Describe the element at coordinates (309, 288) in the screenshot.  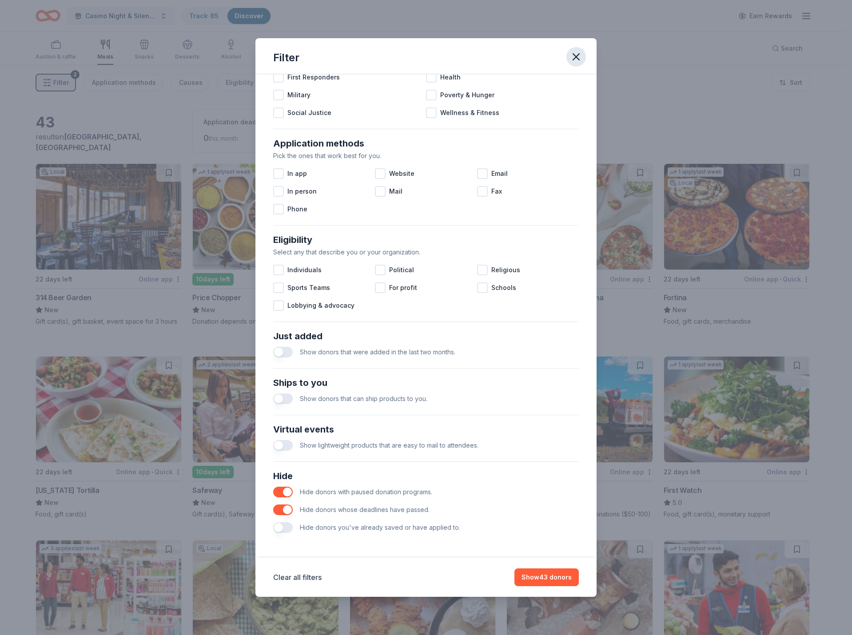
I see `span: Sports Teams` at that location.